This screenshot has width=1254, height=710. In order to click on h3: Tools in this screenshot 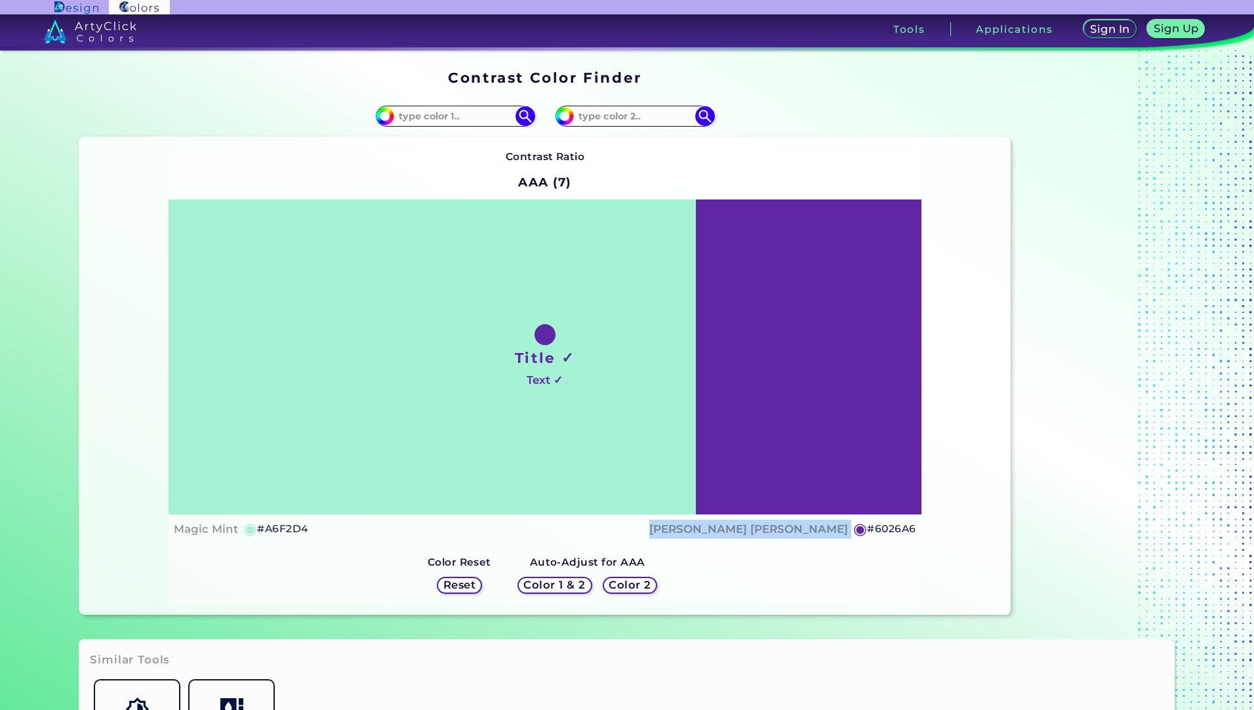, I will do `click(909, 29)`.